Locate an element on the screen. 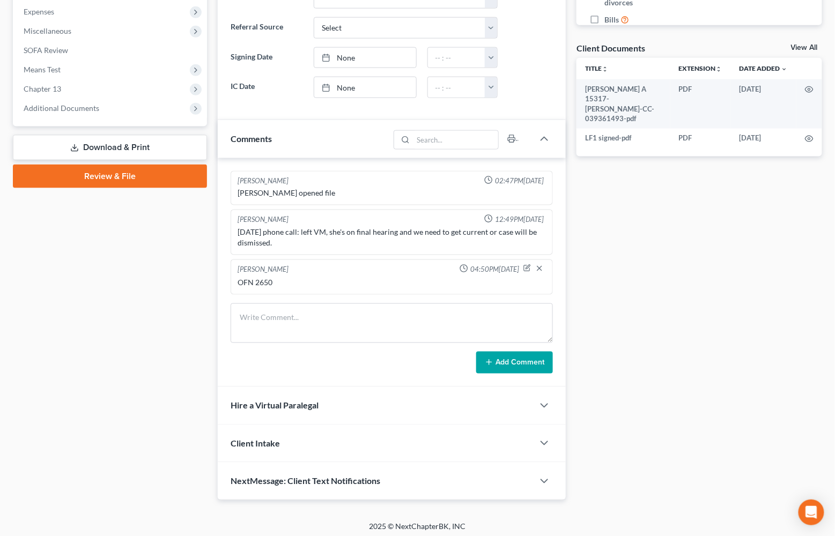 The width and height of the screenshot is (835, 536). input: Search... is located at coordinates (456, 140).